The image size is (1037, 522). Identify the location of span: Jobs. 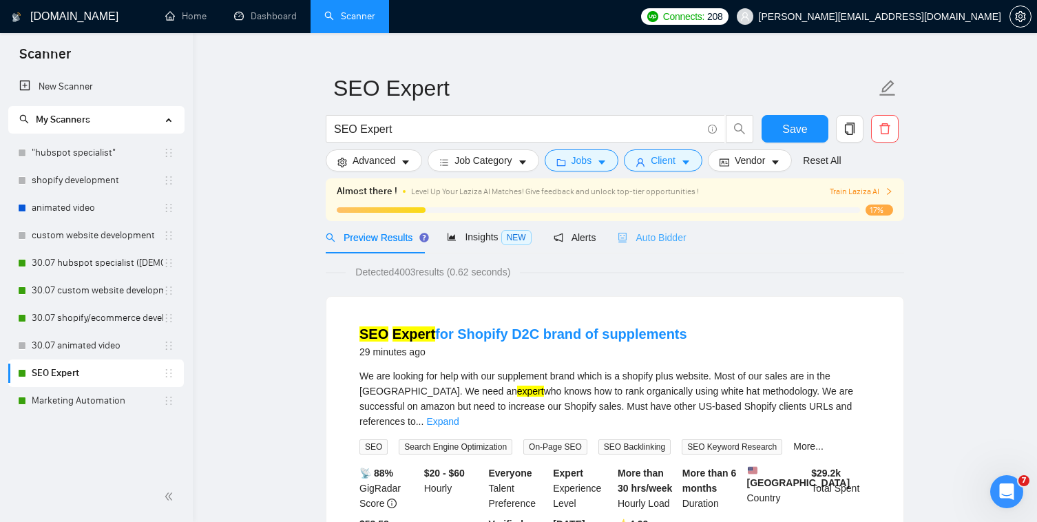
(582, 160).